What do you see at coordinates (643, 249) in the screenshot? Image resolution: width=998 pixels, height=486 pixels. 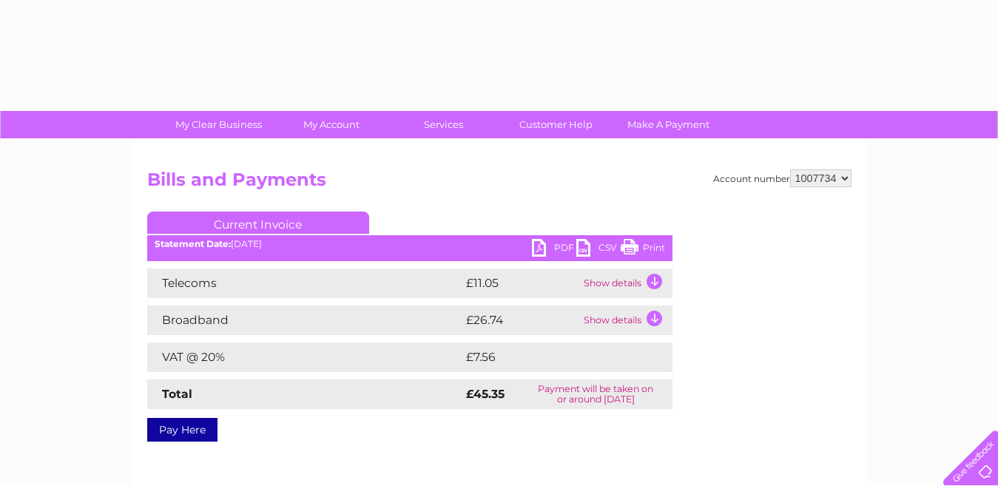 I see `a: Print` at bounding box center [643, 249].